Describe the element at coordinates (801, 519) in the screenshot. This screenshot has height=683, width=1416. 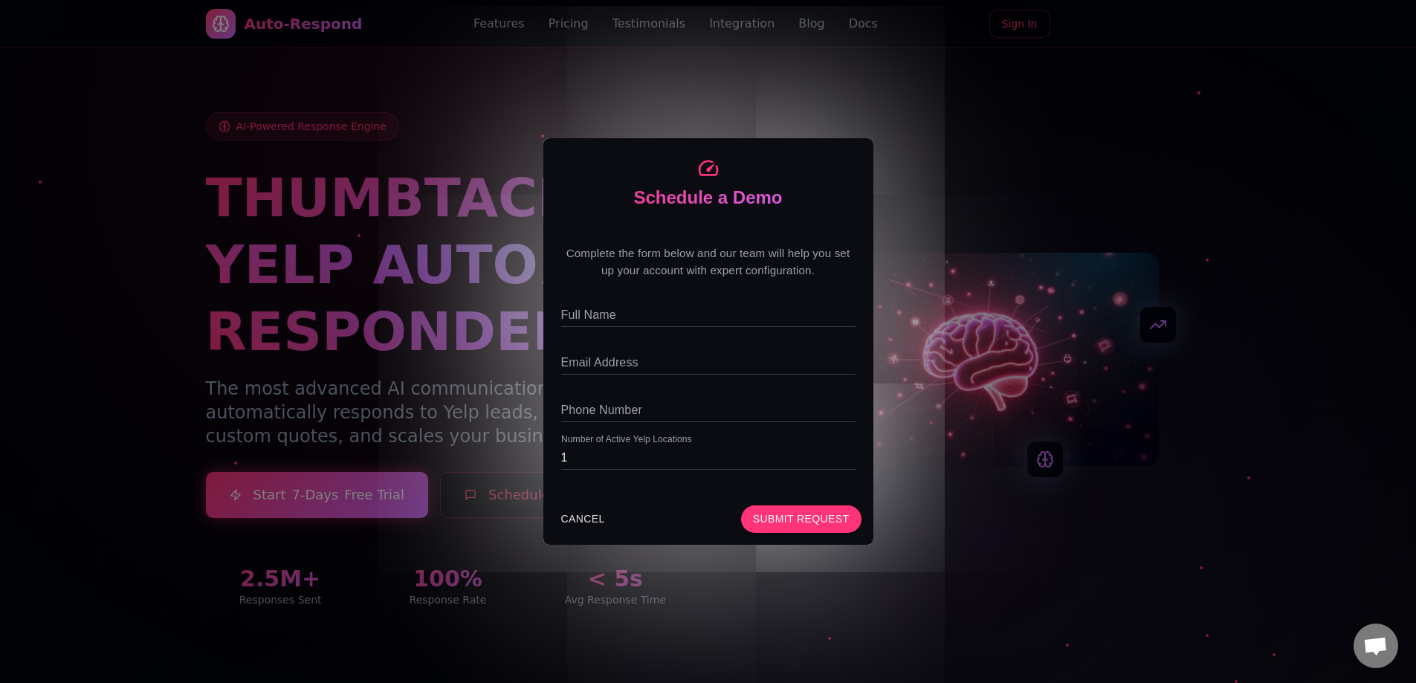
I see `button: Submit Request` at that location.